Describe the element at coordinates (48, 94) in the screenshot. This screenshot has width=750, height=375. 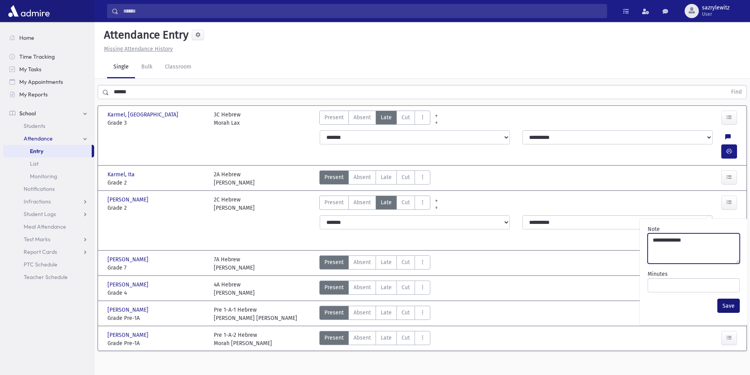
I see `a: My Reports` at that location.